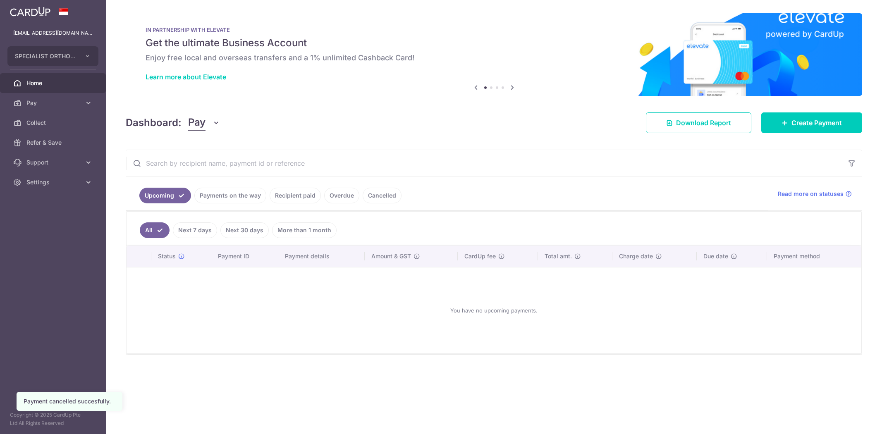  What do you see at coordinates (484, 163) in the screenshot?
I see `input: Search by recipient name, payment id or reference` at bounding box center [484, 163].